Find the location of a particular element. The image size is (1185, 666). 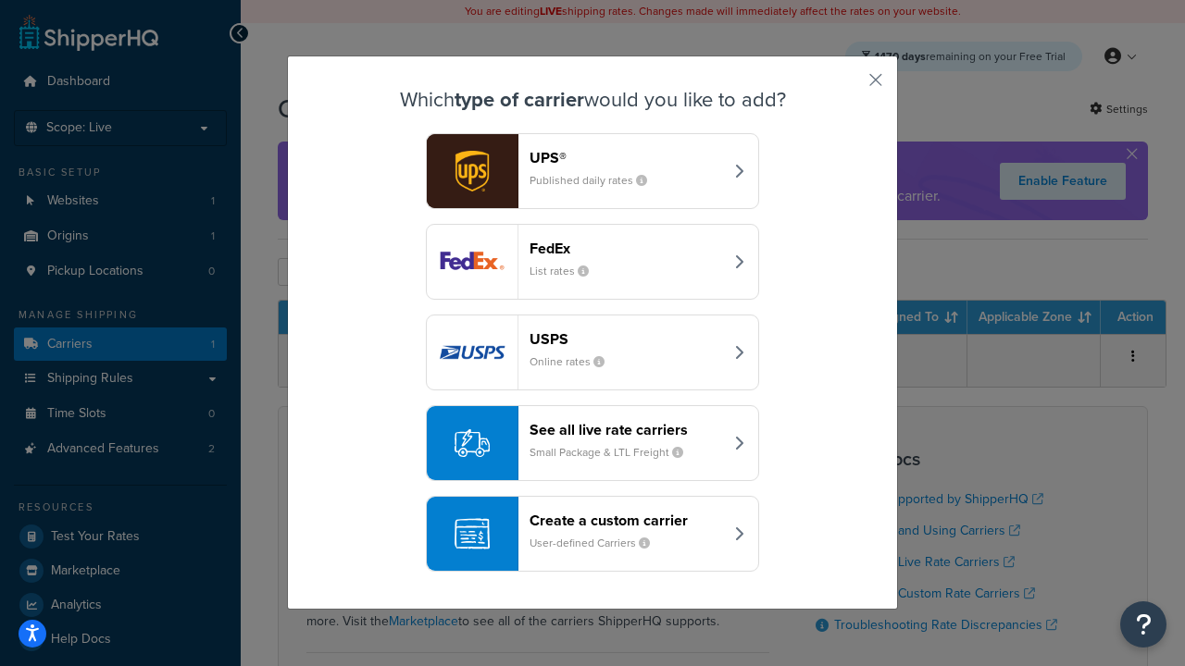

header: See all live rate carriers is located at coordinates (626, 429).